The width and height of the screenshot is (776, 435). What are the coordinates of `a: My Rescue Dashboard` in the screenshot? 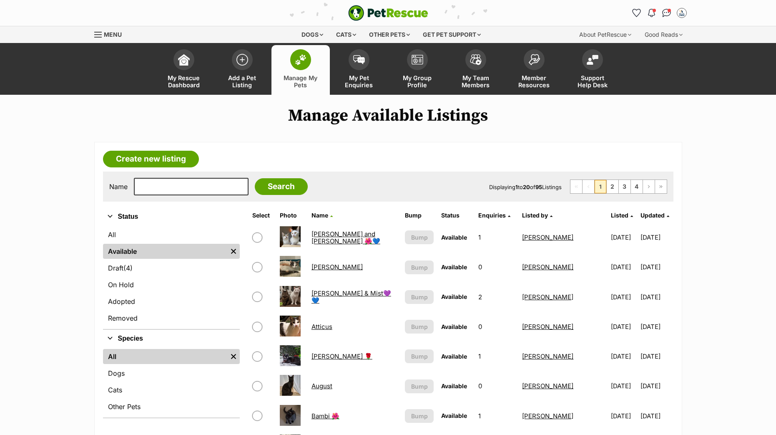 It's located at (184, 70).